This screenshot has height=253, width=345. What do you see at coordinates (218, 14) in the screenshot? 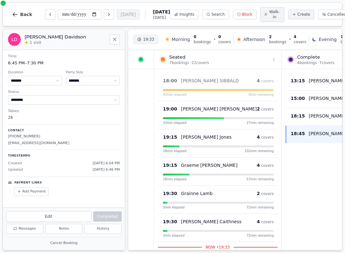
I see `span: Search` at bounding box center [218, 14].